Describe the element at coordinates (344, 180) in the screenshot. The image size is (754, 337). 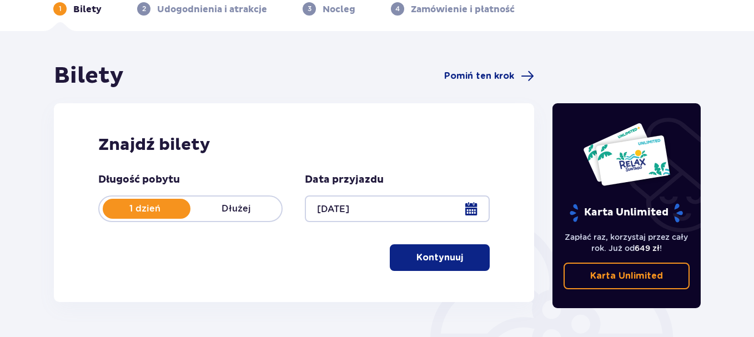
I see `p: Data przyjazdu` at that location.